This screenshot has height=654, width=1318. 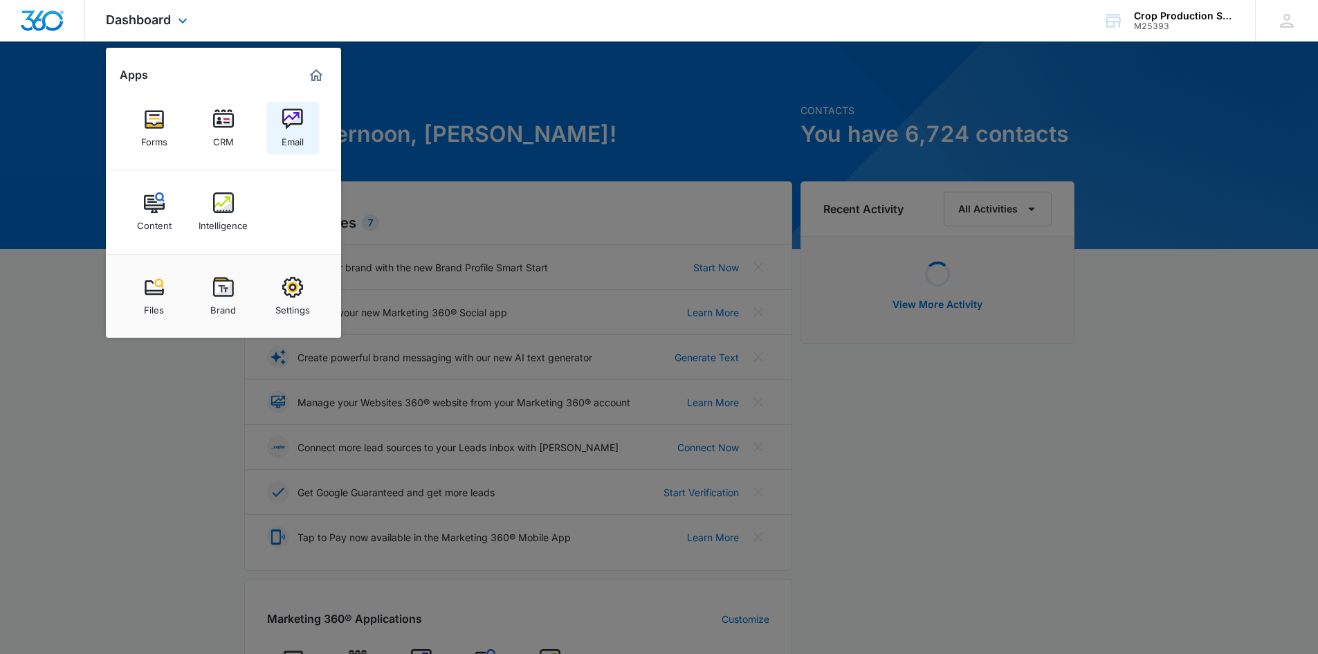 I want to click on a: CRM, so click(x=224, y=128).